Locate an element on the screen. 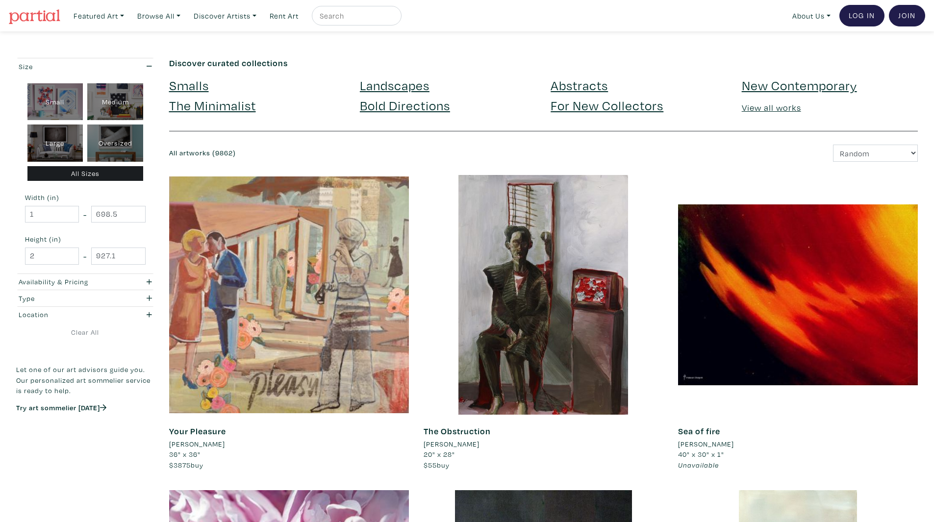 This screenshot has height=522, width=934. span: 20" x 28" is located at coordinates (439, 454).